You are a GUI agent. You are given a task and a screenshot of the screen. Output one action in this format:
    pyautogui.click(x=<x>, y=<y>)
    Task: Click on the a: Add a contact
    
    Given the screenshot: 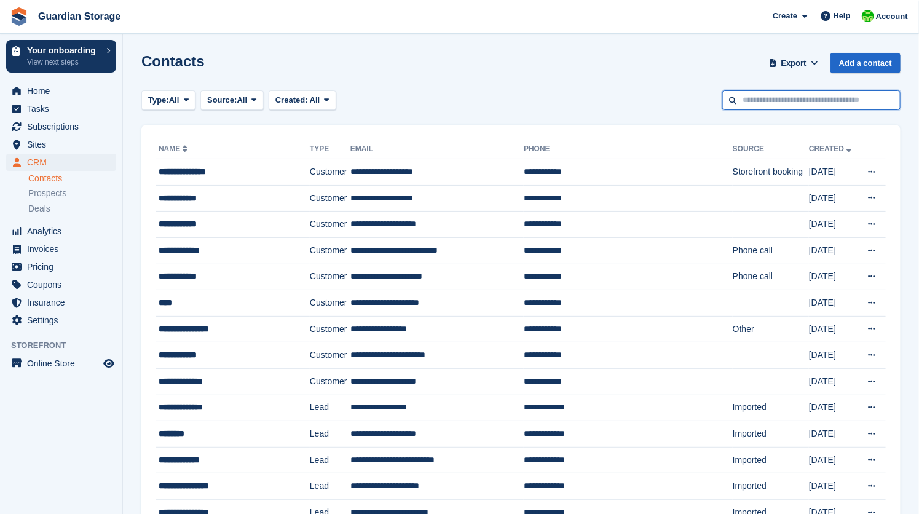 What is the action you would take?
    pyautogui.click(x=866, y=63)
    